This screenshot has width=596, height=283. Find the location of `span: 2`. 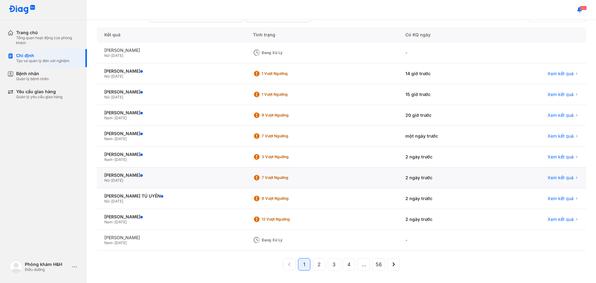

span: 2 is located at coordinates (319, 264).